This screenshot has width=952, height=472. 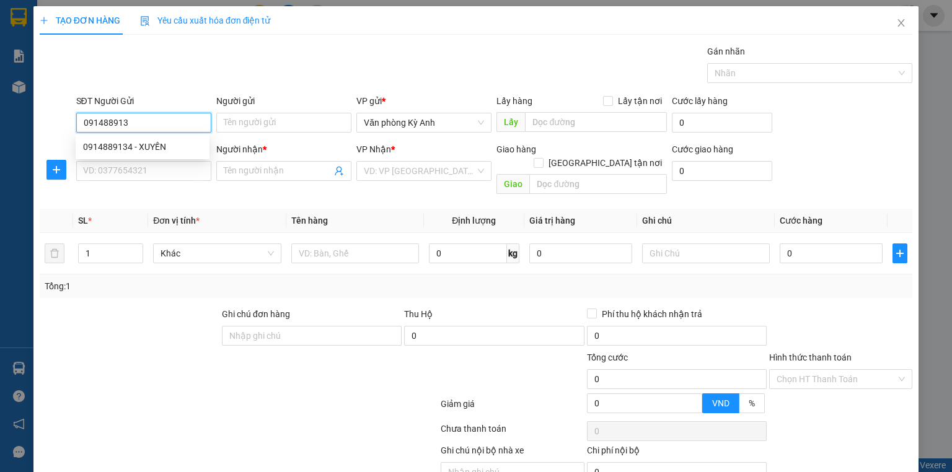 I want to click on th: Ghi chú, so click(x=706, y=221).